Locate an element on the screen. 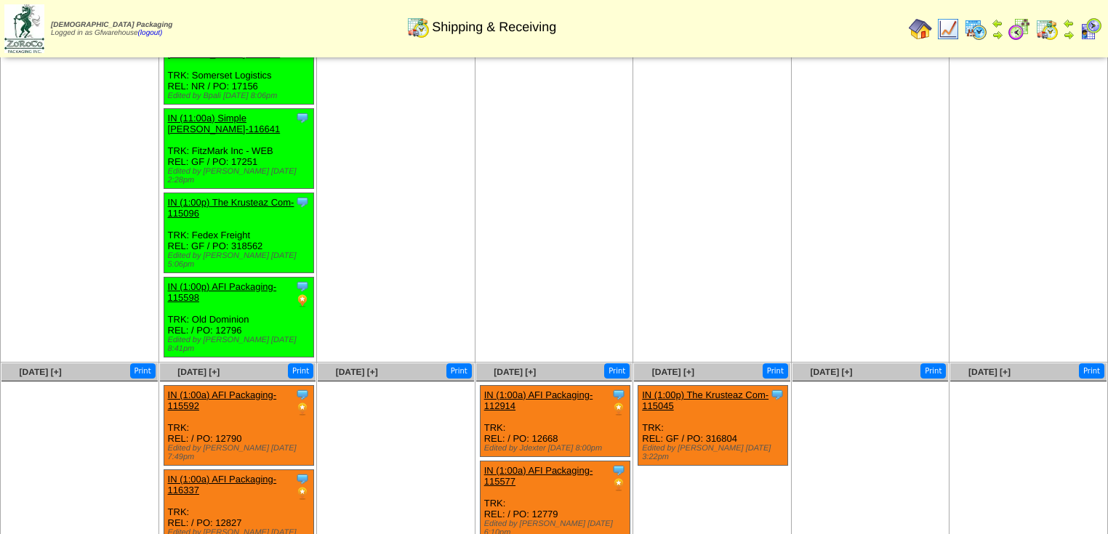  a: IN (1:00a) AFI Packaging-116337 is located at coordinates (222, 485).